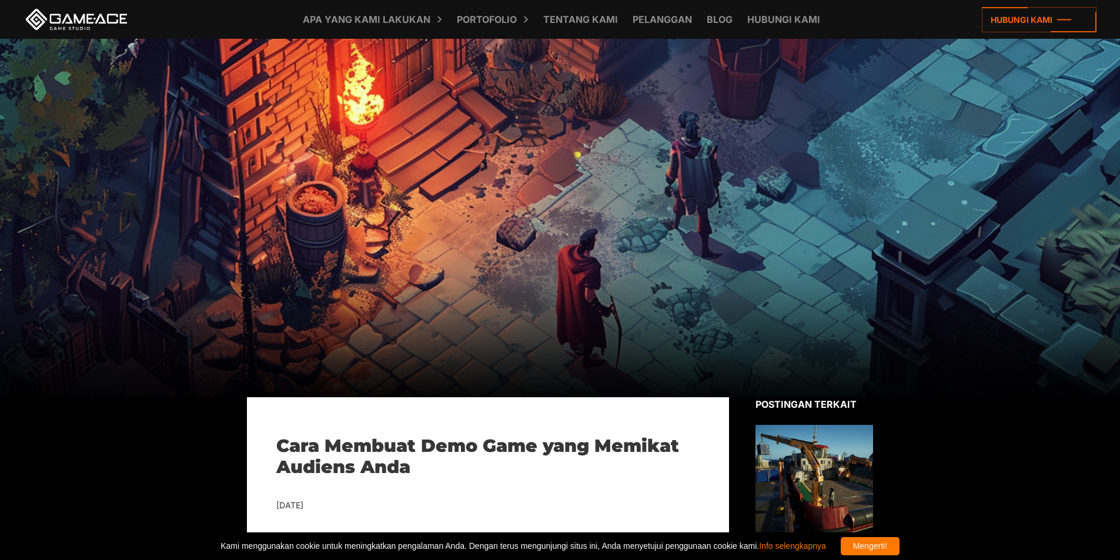 The image size is (1120, 560). Describe the element at coordinates (870, 546) in the screenshot. I see `font: Mengerti!` at that location.